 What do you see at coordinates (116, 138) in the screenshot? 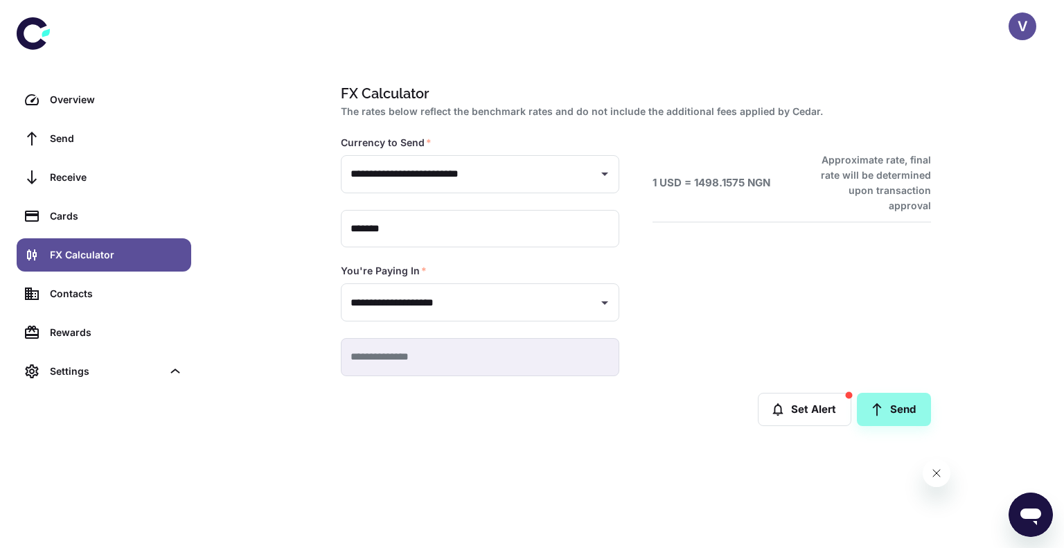
I see `div: Send` at bounding box center [116, 138].